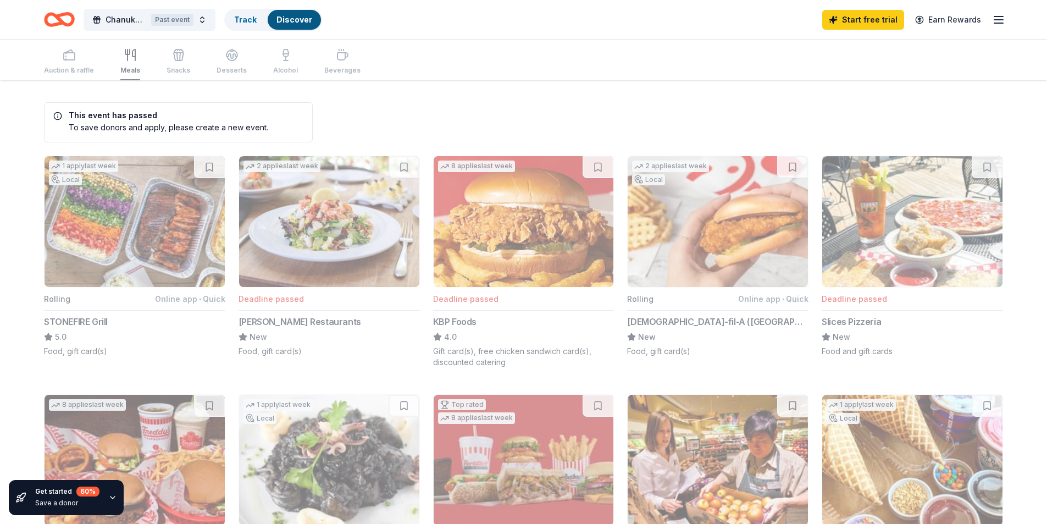 This screenshot has width=1047, height=524. Describe the element at coordinates (59, 19) in the screenshot. I see `a: Home` at that location.